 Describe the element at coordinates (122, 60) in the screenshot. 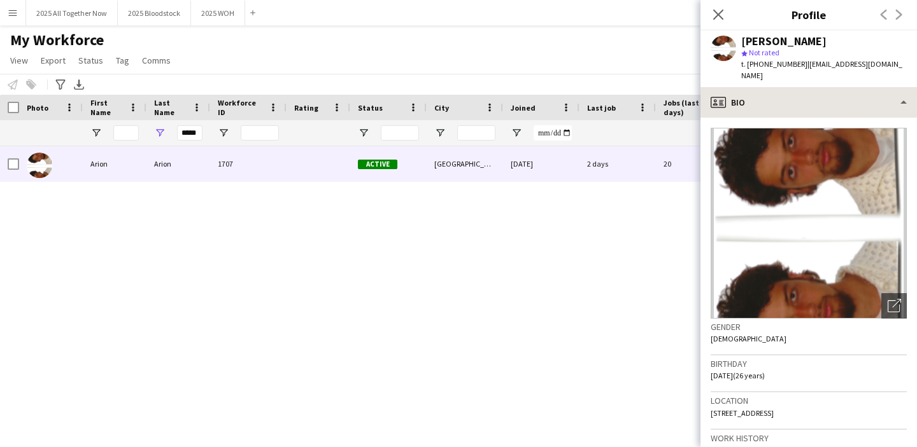

I see `span: Tag` at that location.